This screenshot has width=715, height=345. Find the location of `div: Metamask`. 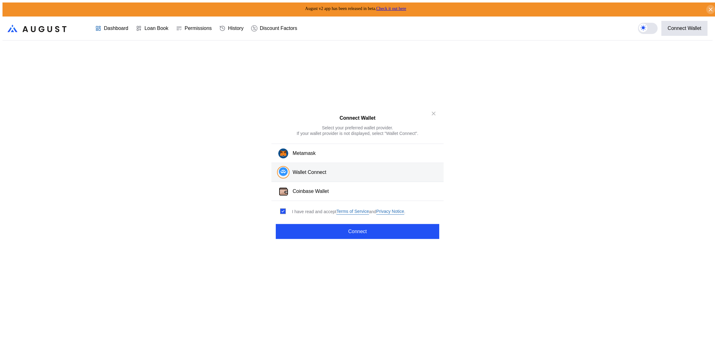

div: Metamask is located at coordinates (304, 153).